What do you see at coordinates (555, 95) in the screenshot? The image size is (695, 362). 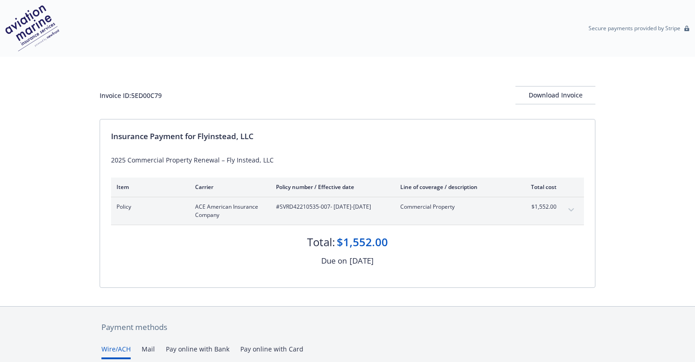 I see `div: Download Invoice` at bounding box center [555, 95].